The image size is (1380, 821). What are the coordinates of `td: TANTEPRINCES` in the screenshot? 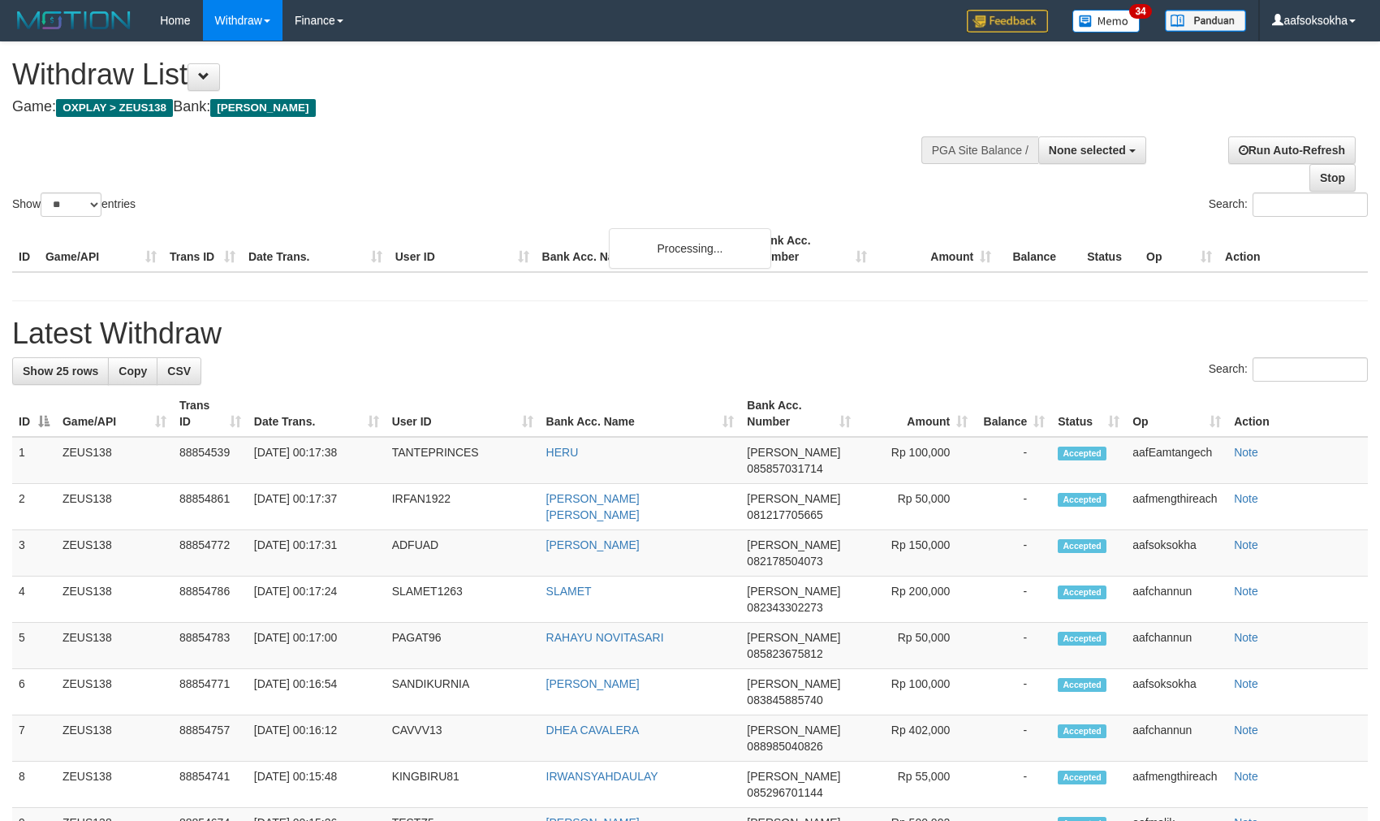 It's located at (463, 460).